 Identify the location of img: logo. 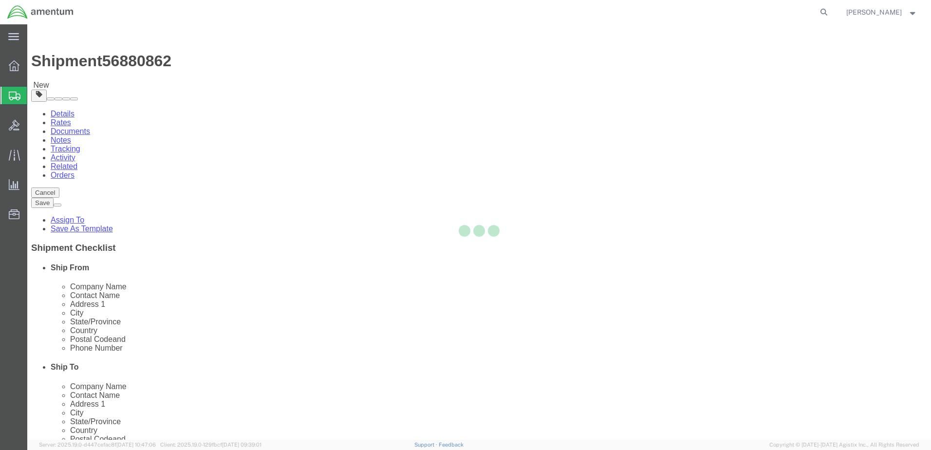
(40, 12).